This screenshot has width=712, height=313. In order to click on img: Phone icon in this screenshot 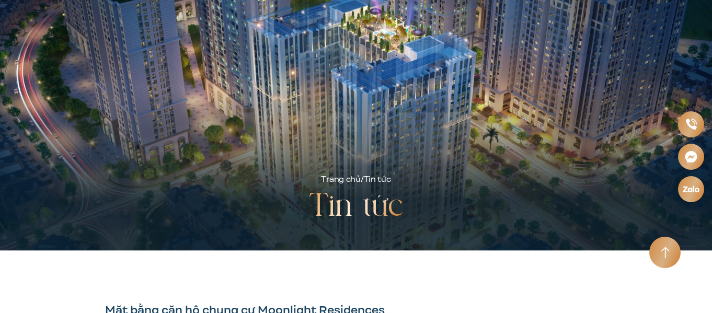, I will do `click(691, 124)`.